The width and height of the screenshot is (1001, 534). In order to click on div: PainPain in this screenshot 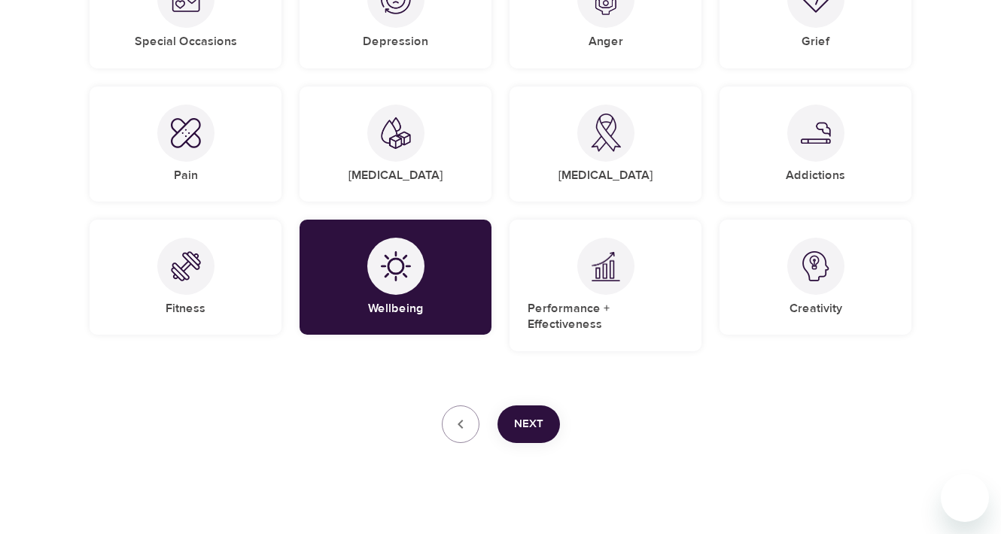, I will do `click(185, 144)`.